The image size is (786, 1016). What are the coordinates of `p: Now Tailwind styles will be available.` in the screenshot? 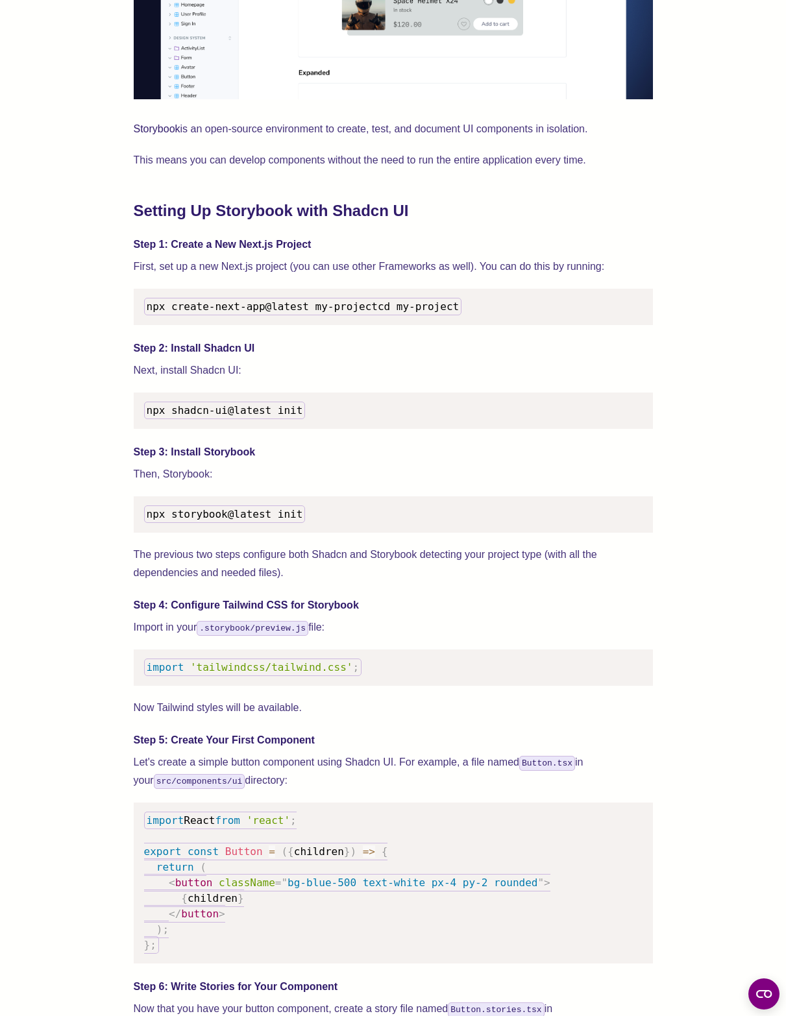 It's located at (393, 708).